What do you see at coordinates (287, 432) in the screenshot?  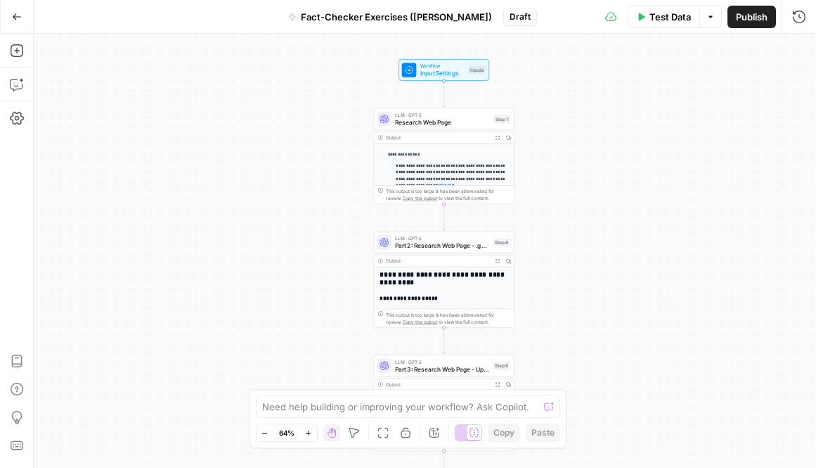 I see `span: 64%` at bounding box center [287, 432].